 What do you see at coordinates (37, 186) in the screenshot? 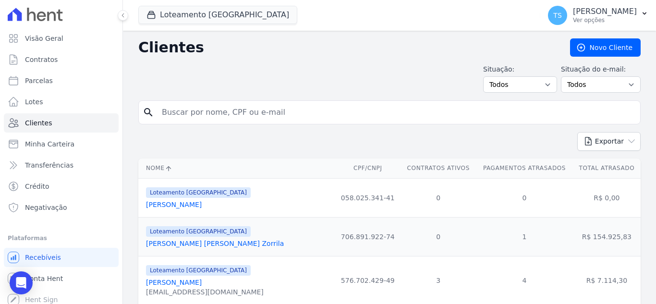
I see `span: Crédito` at bounding box center [37, 186].